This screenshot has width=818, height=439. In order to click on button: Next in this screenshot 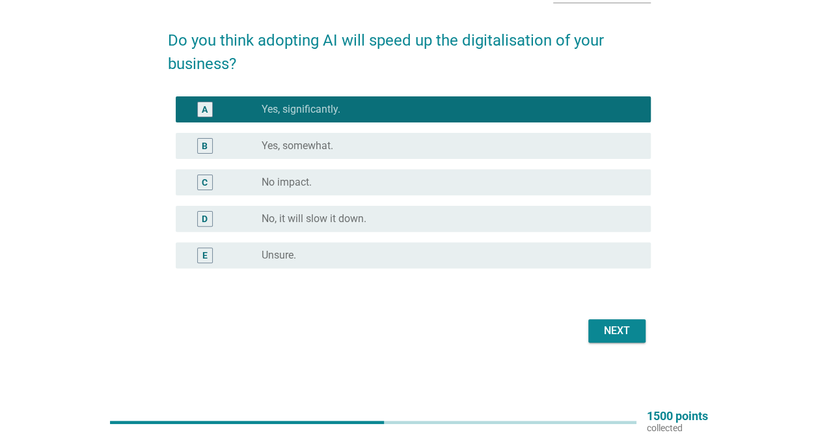, I will do `click(617, 331)`.